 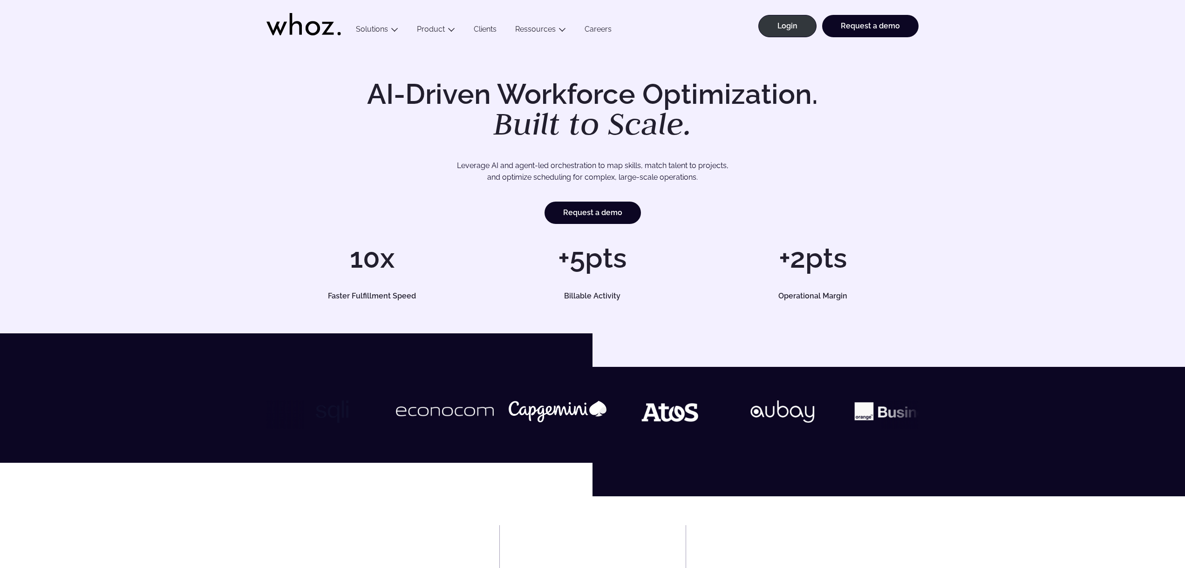 I want to click on h5: Operational Margin, so click(x=813, y=296).